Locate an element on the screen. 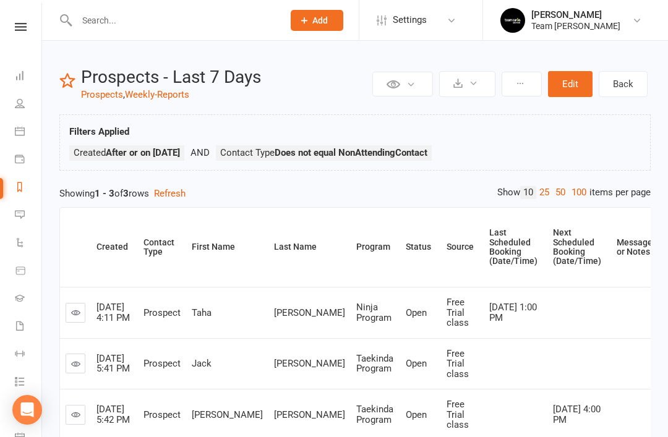 The height and width of the screenshot is (437, 668). div: Show items per page is located at coordinates (574, 192).